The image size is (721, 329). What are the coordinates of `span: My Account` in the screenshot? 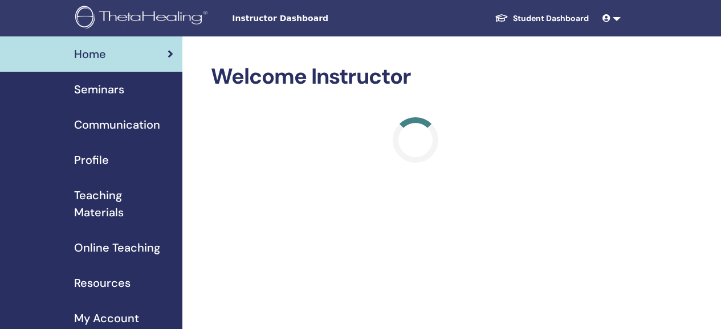 It's located at (107, 319).